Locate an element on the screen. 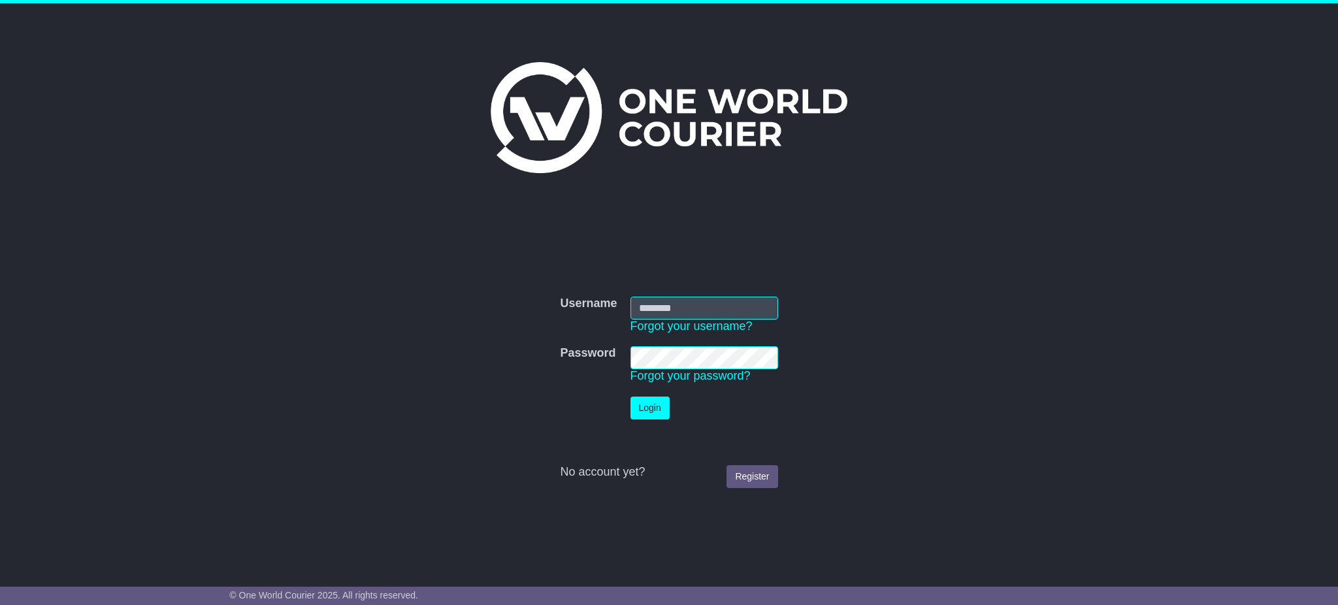 The width and height of the screenshot is (1338, 605). a: Register is located at coordinates (752, 476).